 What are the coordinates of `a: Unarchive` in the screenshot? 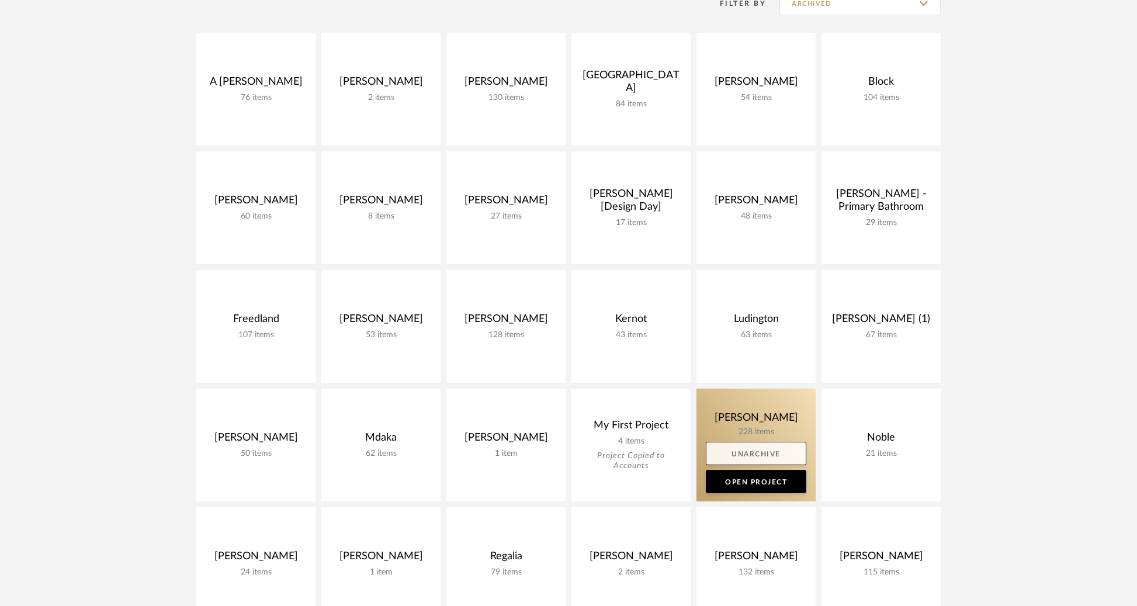 It's located at (756, 453).